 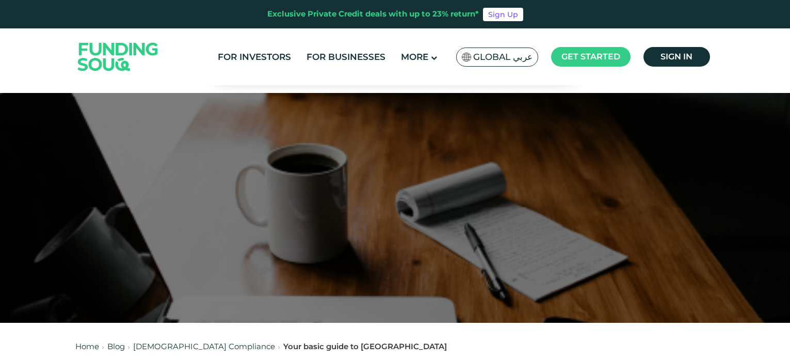 I want to click on a: Sign in, so click(x=677, y=57).